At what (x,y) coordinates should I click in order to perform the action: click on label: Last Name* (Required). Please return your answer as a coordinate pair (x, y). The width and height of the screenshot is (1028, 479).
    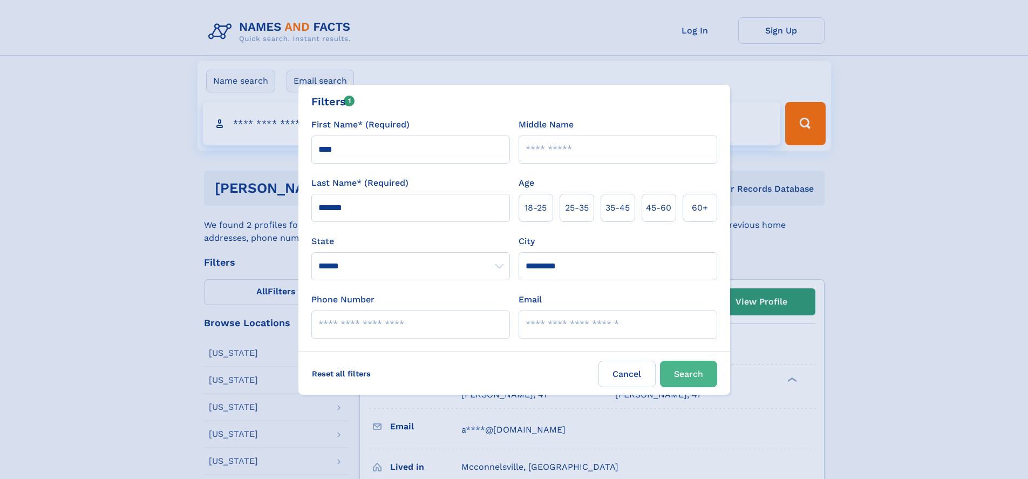
    Looking at the image, I should click on (360, 183).